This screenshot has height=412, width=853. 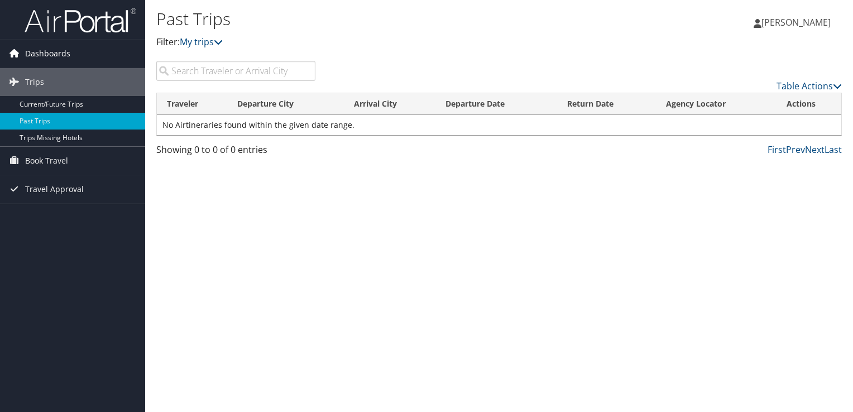 I want to click on a: First, so click(x=776, y=150).